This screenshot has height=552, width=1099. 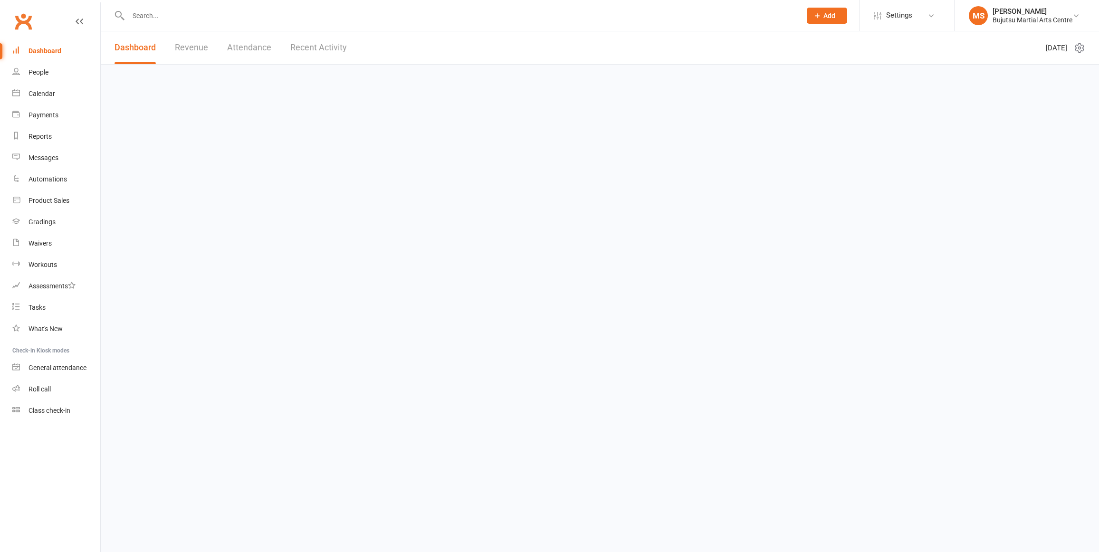 What do you see at coordinates (56, 410) in the screenshot?
I see `a: Class kiosk mode` at bounding box center [56, 410].